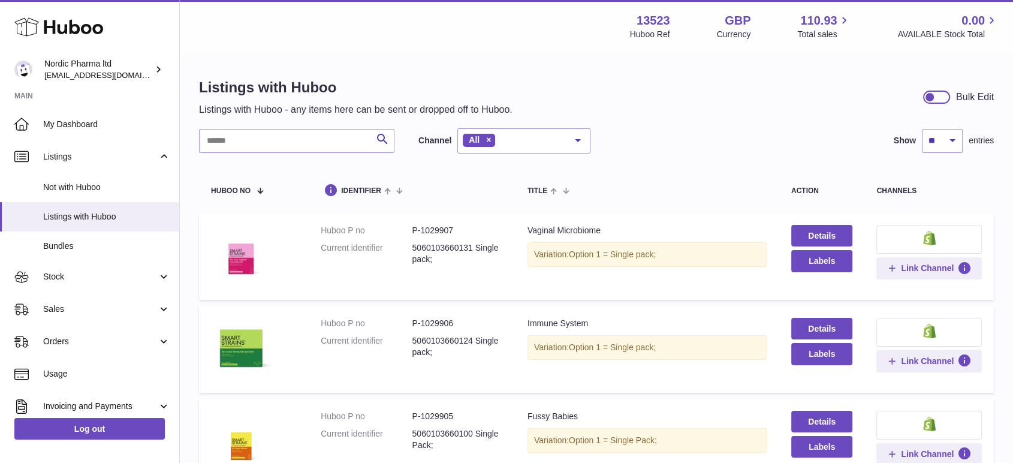 This screenshot has width=1013, height=463. I want to click on span: Not with Huboo, so click(107, 187).